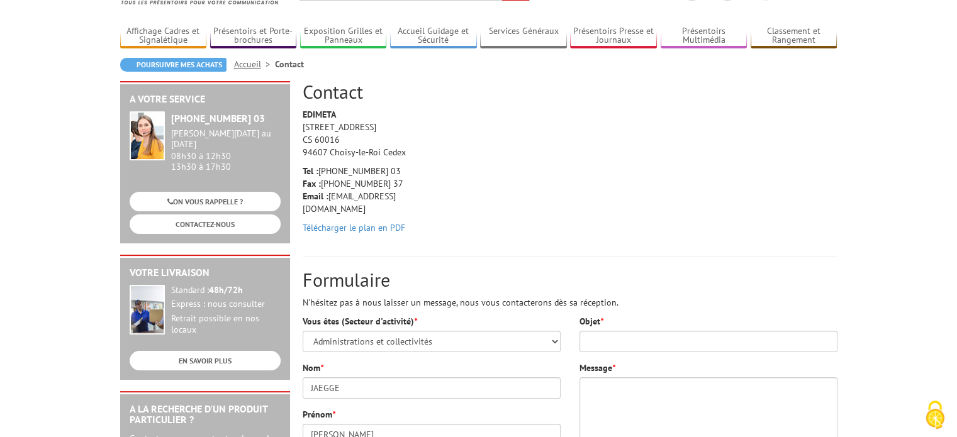 The height and width of the screenshot is (437, 957). What do you see at coordinates (164, 36) in the screenshot?
I see `a: Affichage Cadres et Signalétique` at bounding box center [164, 36].